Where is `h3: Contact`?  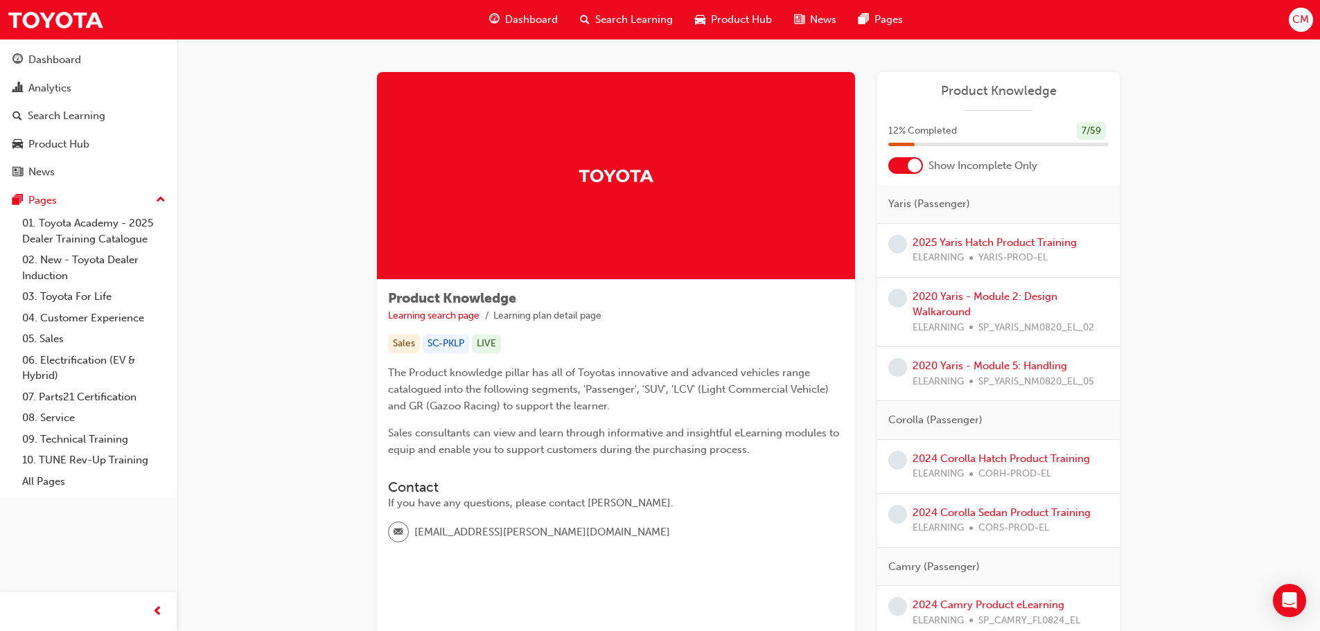 h3: Contact is located at coordinates (616, 487).